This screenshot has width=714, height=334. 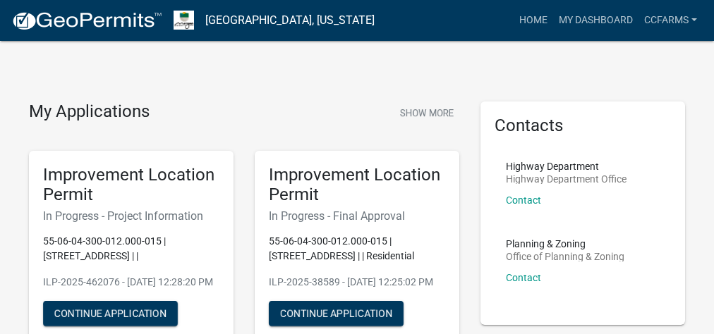 What do you see at coordinates (583, 126) in the screenshot?
I see `h5: Contacts` at bounding box center [583, 126].